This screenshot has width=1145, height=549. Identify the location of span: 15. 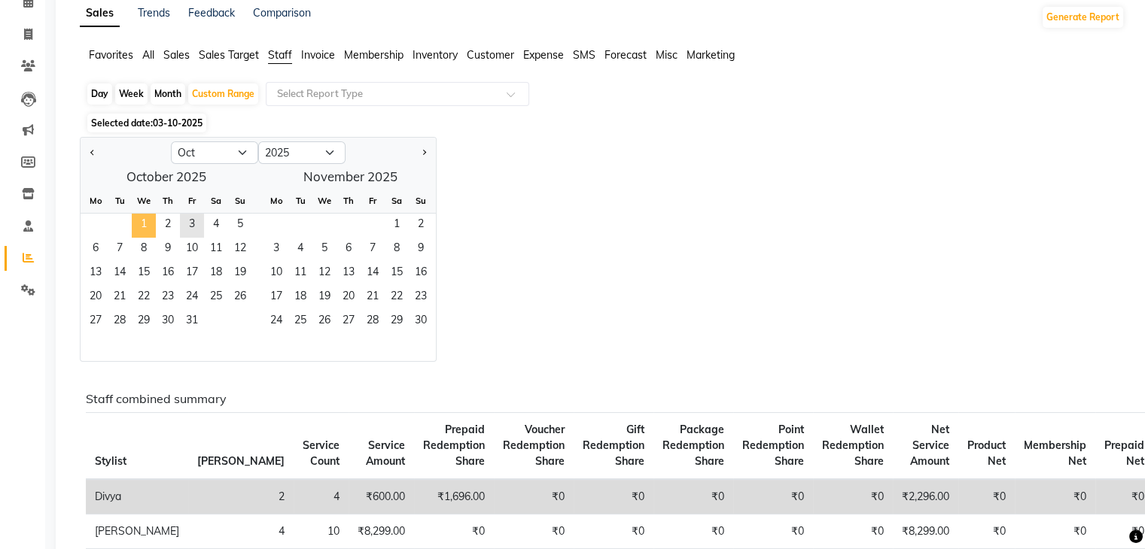
(397, 274).